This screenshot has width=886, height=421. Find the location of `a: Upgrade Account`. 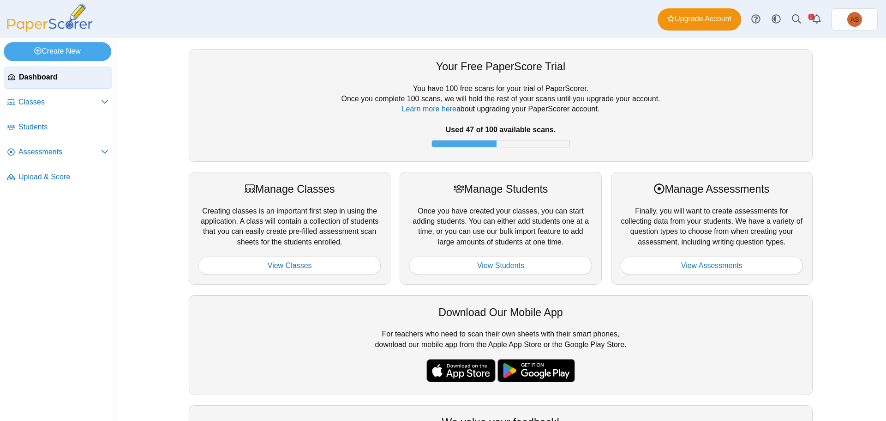

a: Upgrade Account is located at coordinates (699, 19).